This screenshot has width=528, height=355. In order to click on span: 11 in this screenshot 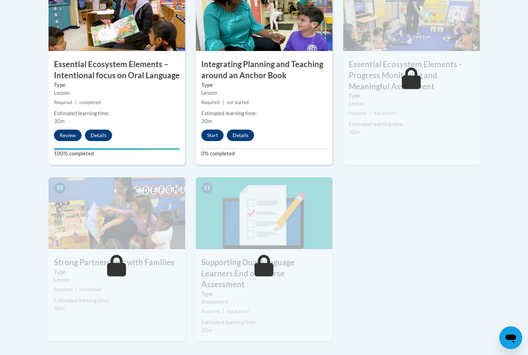, I will do `click(207, 188)`.